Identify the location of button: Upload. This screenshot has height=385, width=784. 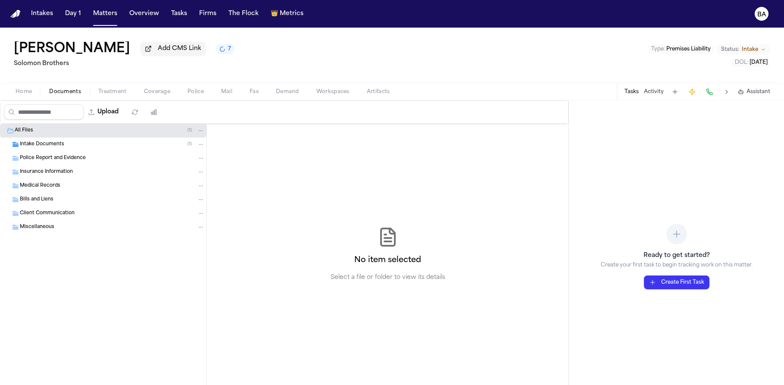
(103, 112).